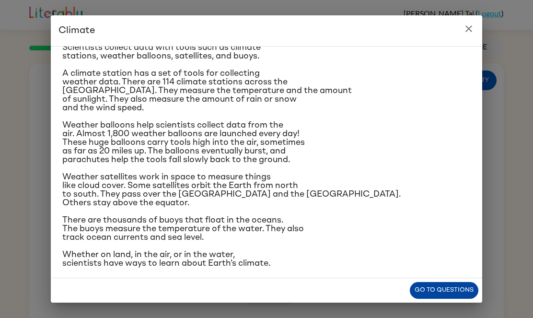 The width and height of the screenshot is (533, 318). What do you see at coordinates (267, 31) in the screenshot?
I see `h2: Climate` at bounding box center [267, 31].